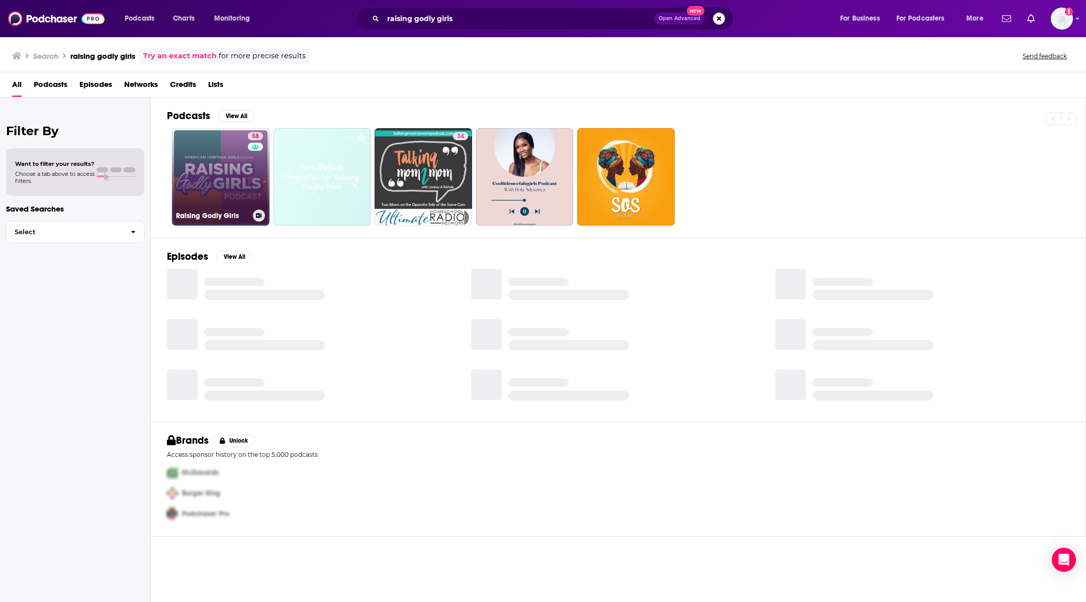  Describe the element at coordinates (184, 19) in the screenshot. I see `a: Charts` at that location.